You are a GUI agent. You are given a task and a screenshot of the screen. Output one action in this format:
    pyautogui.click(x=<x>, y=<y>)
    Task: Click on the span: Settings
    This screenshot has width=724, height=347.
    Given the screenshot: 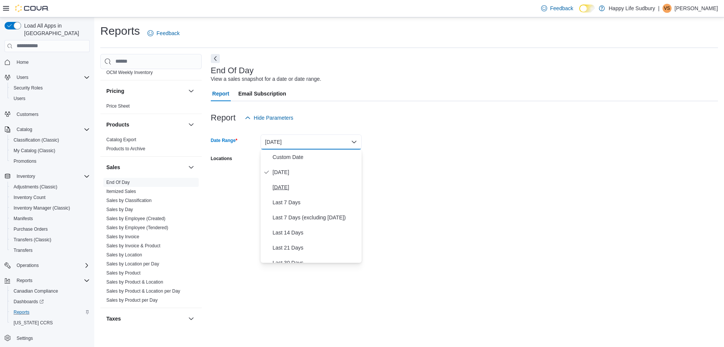 What is the action you would take?
    pyautogui.click(x=25, y=338)
    